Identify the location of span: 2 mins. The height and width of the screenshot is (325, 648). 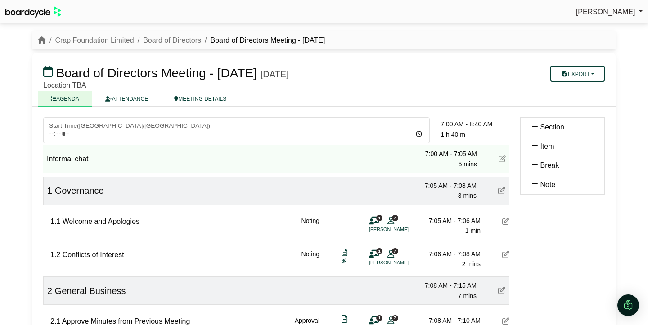
(471, 264).